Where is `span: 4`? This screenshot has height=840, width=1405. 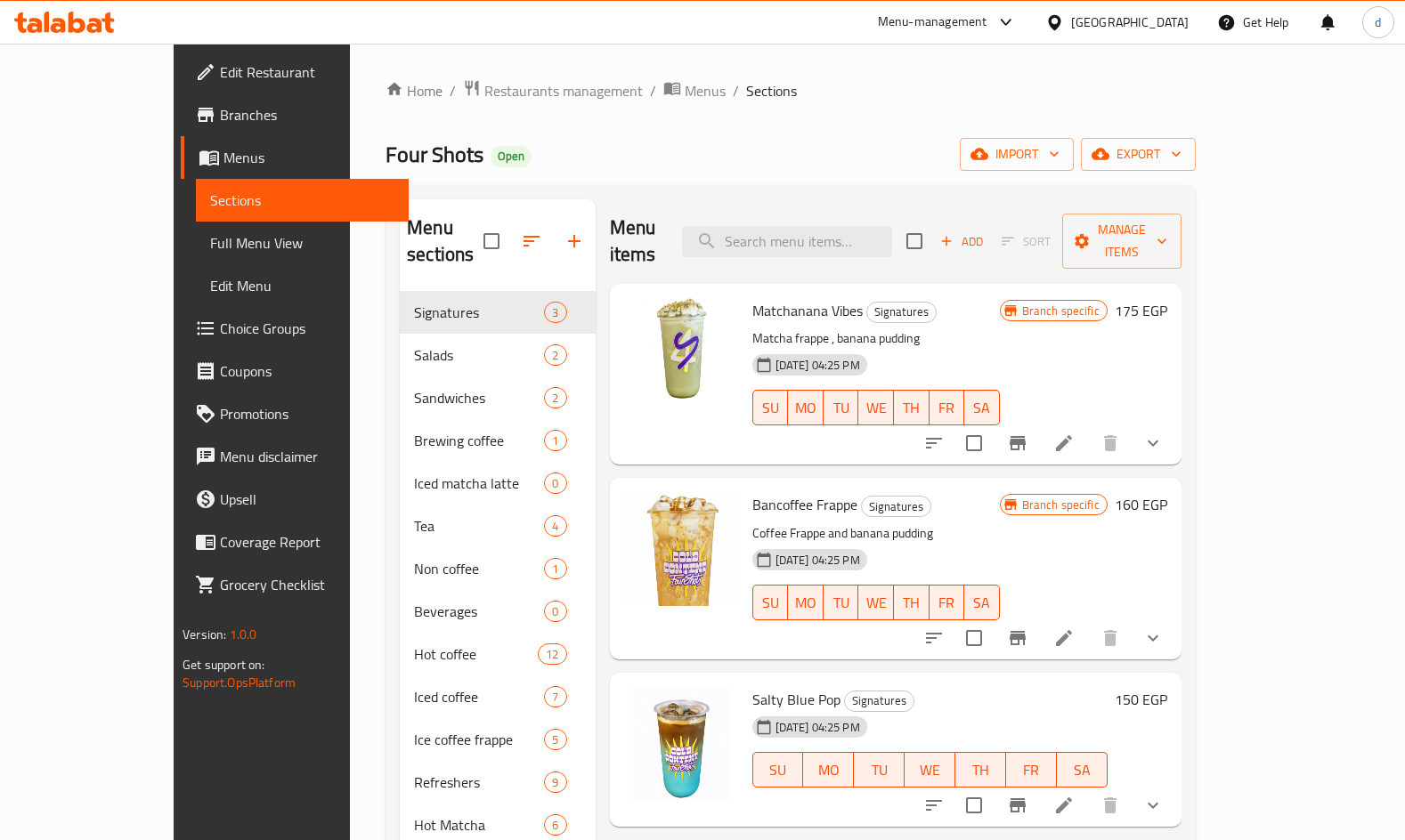 span: 4 is located at coordinates (555, 527).